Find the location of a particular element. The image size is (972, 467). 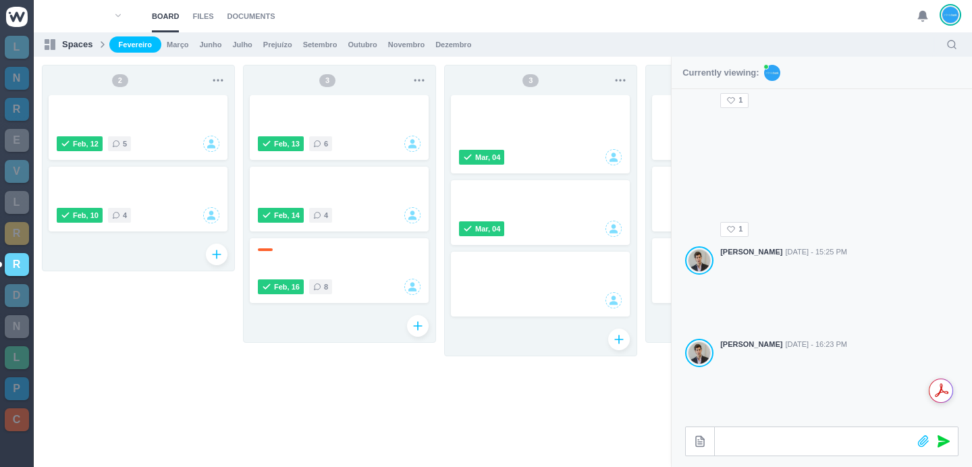

a: Dezembro is located at coordinates (453, 45).